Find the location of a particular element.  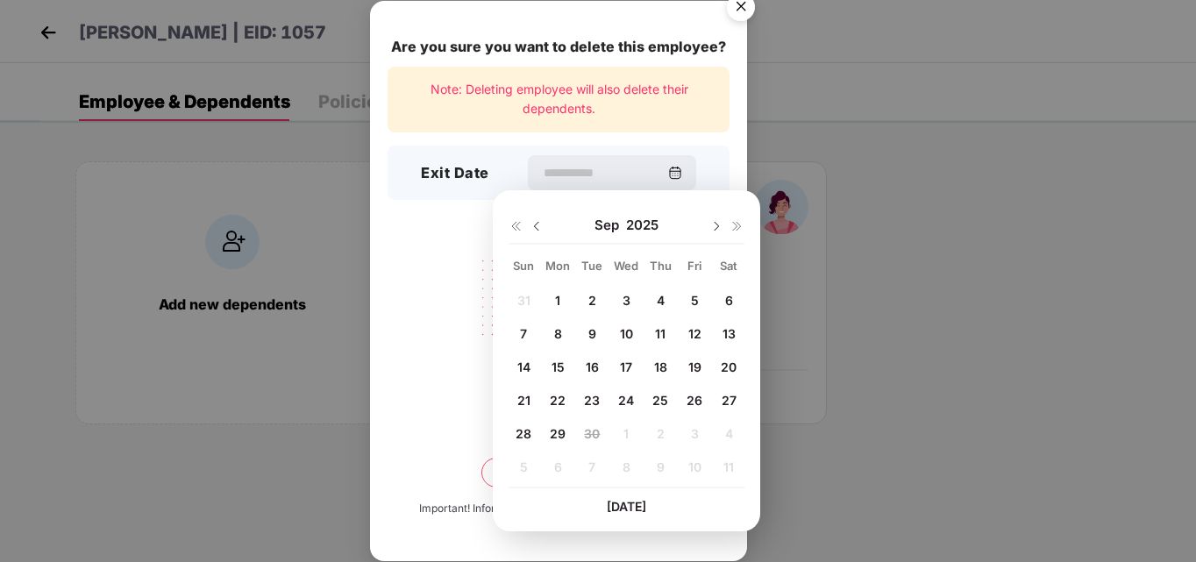

span: 21 is located at coordinates (523, 400).